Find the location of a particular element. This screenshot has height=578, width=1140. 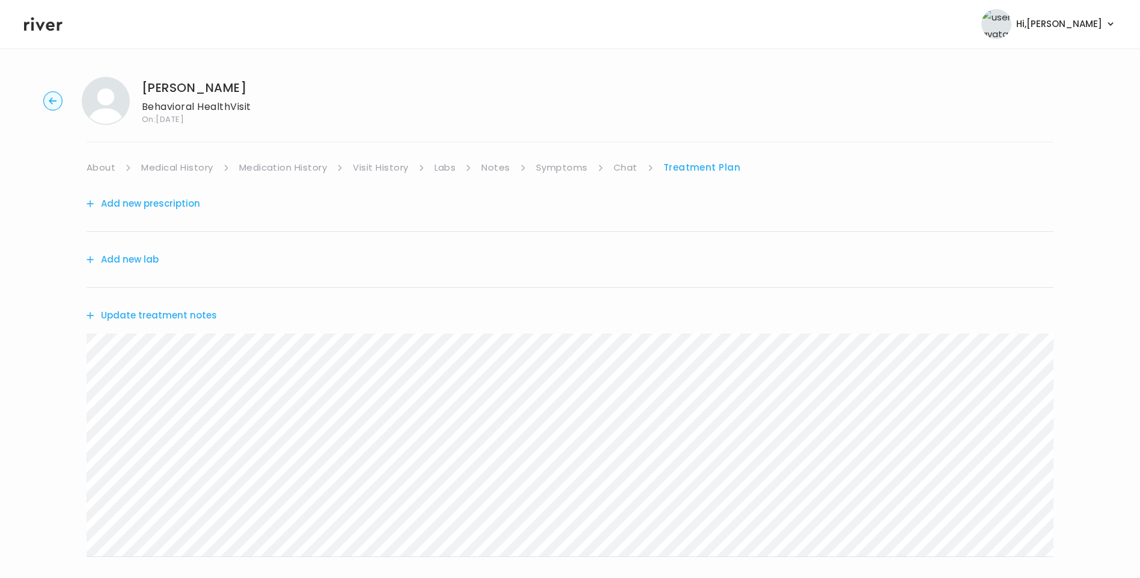

img: user avatar is located at coordinates (996, 24).